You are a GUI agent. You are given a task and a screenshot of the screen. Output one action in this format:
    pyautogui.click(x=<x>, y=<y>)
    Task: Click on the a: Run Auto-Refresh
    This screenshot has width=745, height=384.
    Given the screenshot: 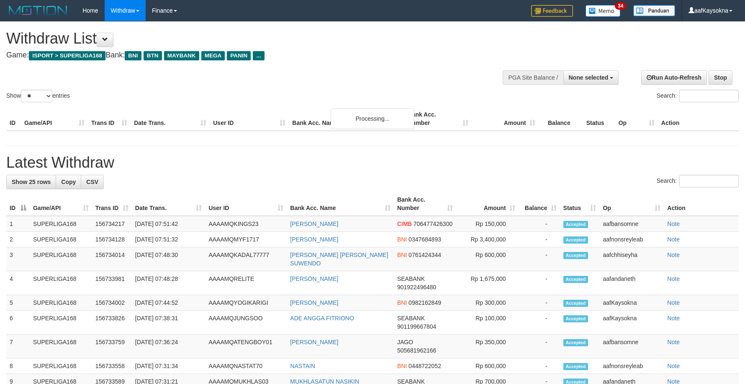 What is the action you would take?
    pyautogui.click(x=674, y=77)
    